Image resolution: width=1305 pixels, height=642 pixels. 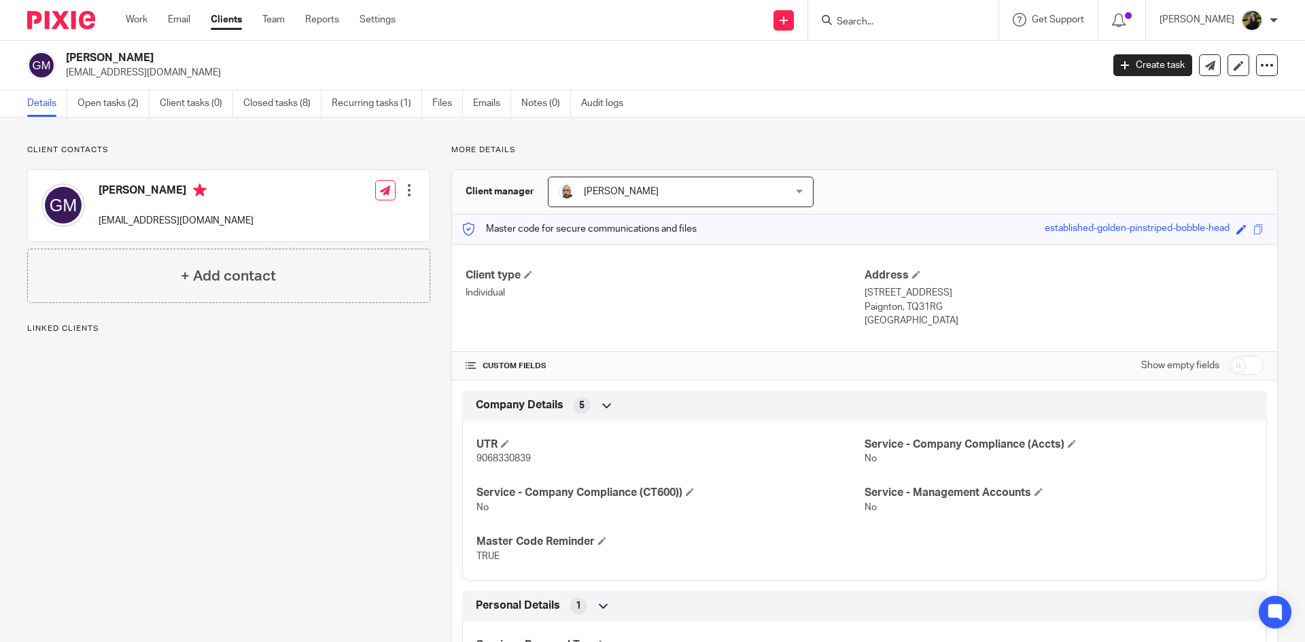 I want to click on a: Email, so click(x=179, y=20).